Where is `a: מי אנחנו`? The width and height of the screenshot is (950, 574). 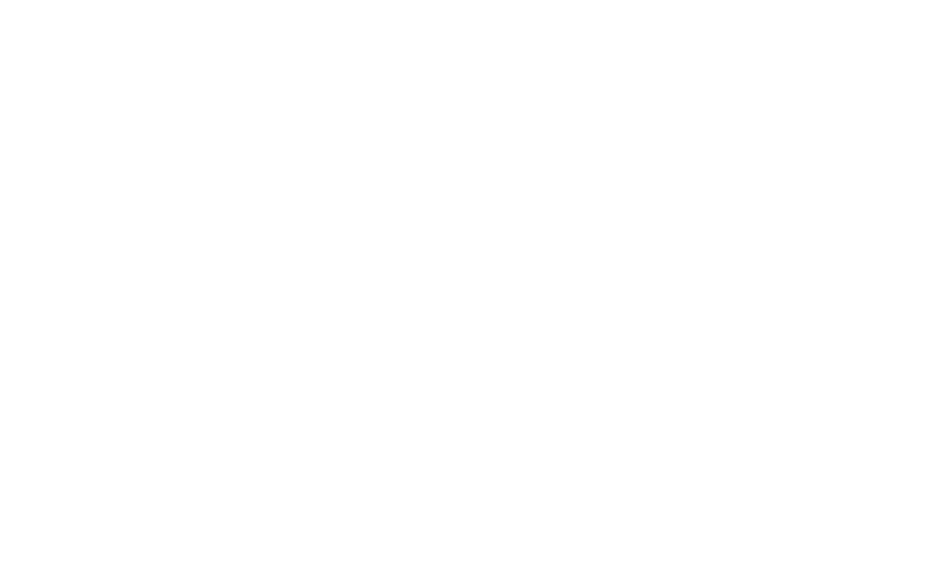 a: מי אנחנו is located at coordinates (775, 258).